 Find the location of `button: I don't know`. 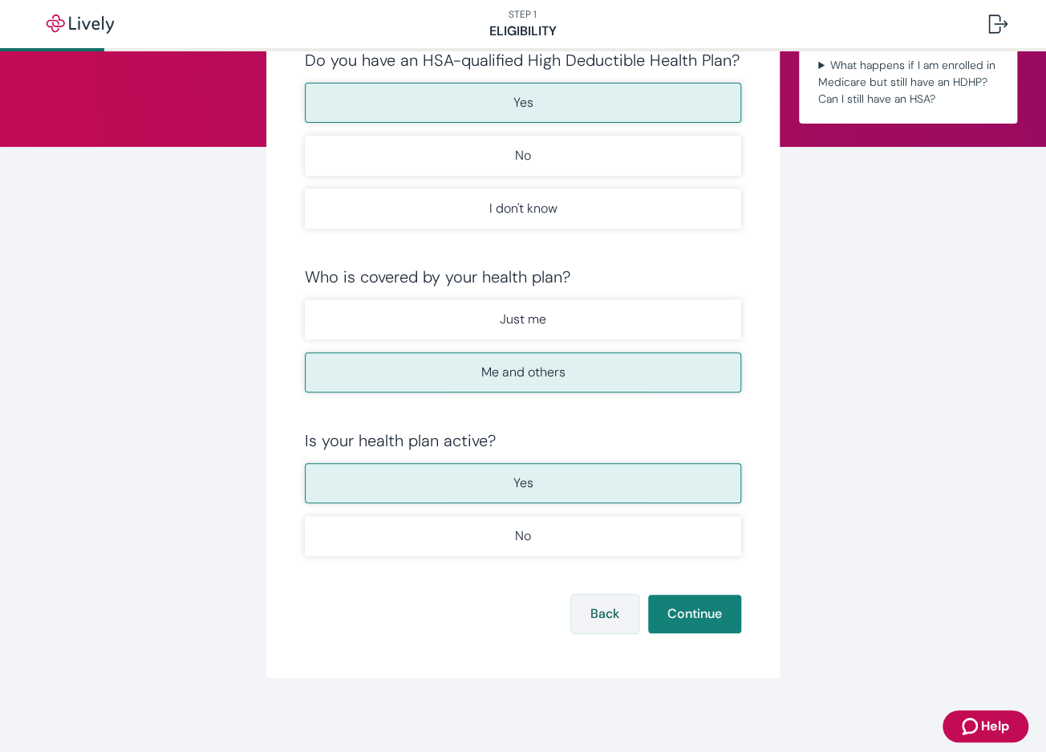

button: I don't know is located at coordinates (523, 209).